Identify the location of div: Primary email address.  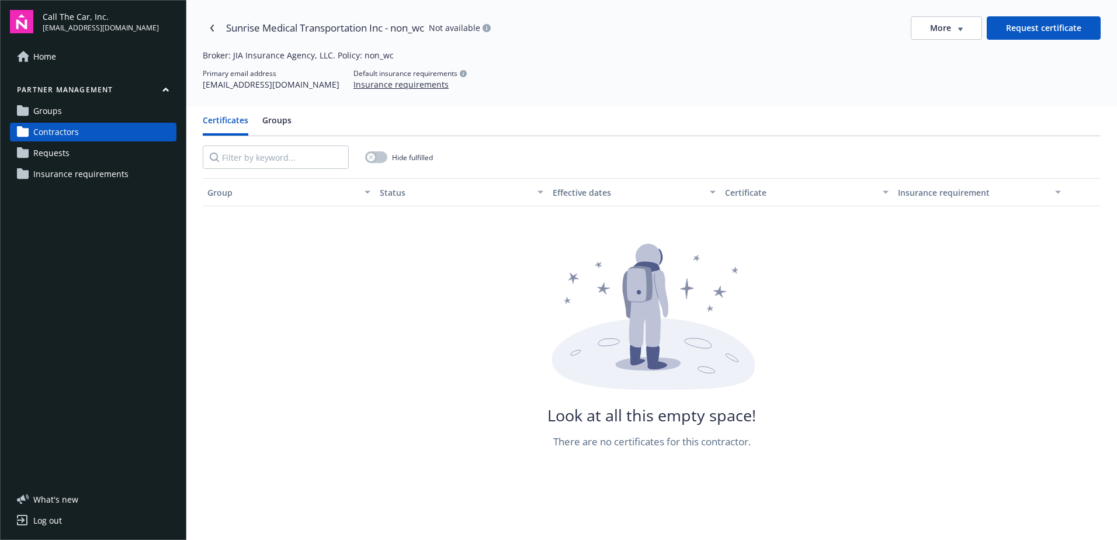
(271, 73).